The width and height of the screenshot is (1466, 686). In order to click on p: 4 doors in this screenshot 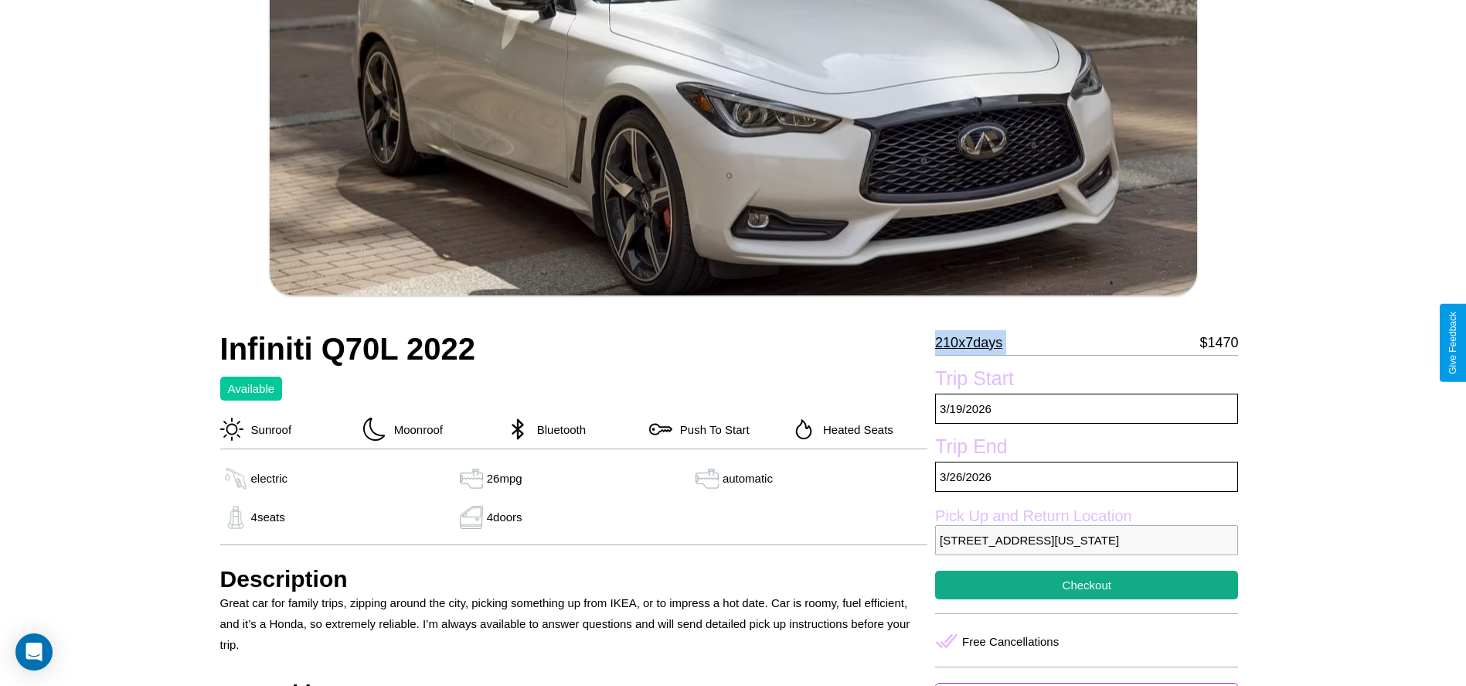, I will do `click(505, 516)`.